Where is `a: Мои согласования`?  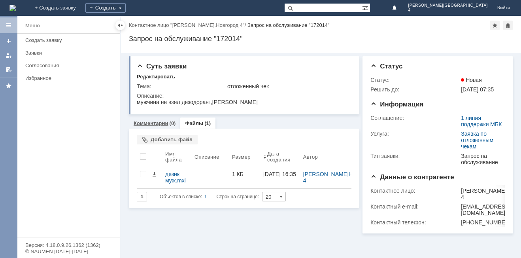
a: Мои согласования is located at coordinates (9, 70).